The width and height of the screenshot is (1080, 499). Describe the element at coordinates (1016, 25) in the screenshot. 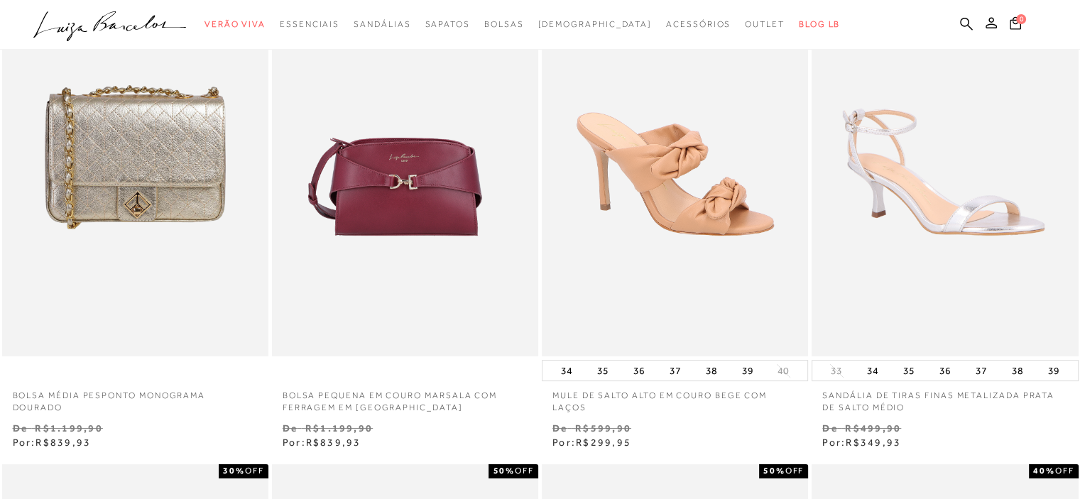

I see `button: 0` at that location.